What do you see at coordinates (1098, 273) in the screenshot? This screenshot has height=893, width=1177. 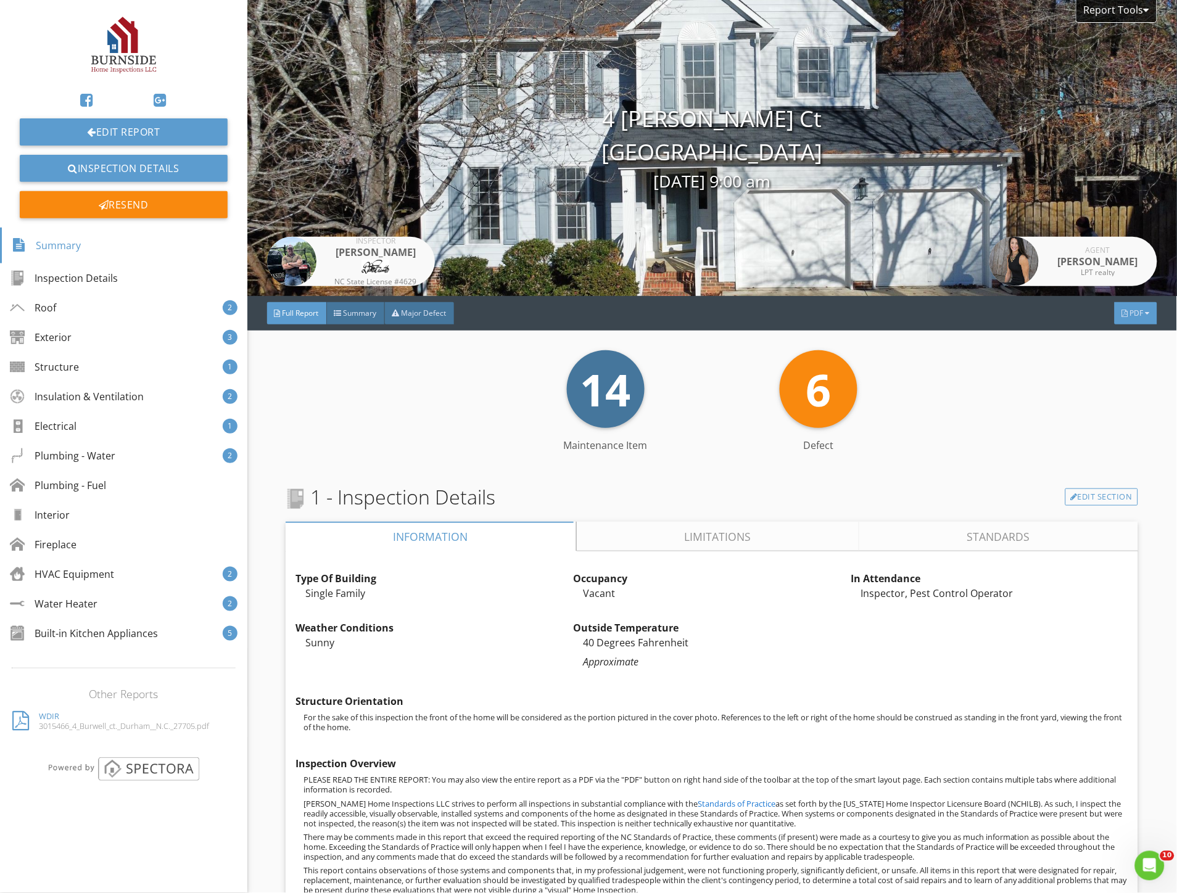 I see `div: LPT realty` at bounding box center [1098, 273].